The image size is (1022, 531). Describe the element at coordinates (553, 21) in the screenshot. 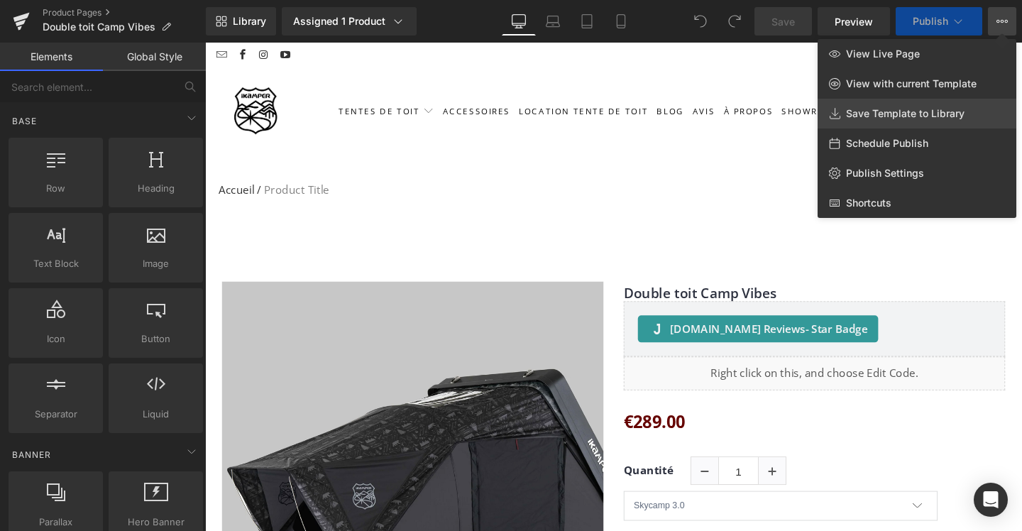

I see `a: Laptop` at that location.